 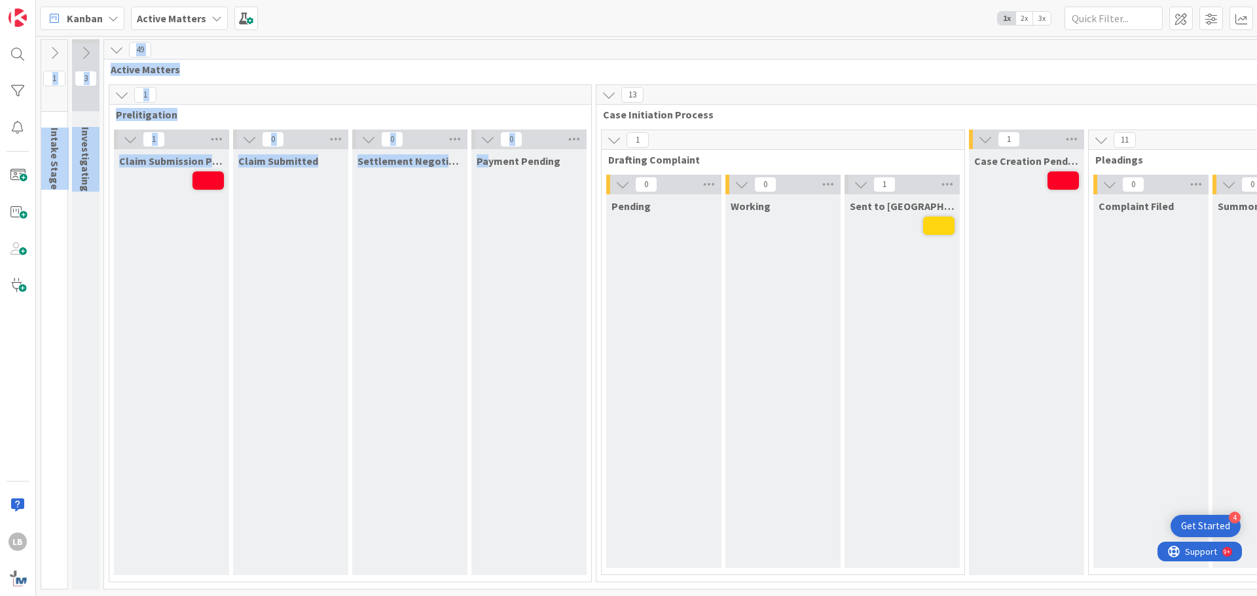 I want to click on div: Open Get Started checklist, remaining modules: 4, so click(x=1205, y=526).